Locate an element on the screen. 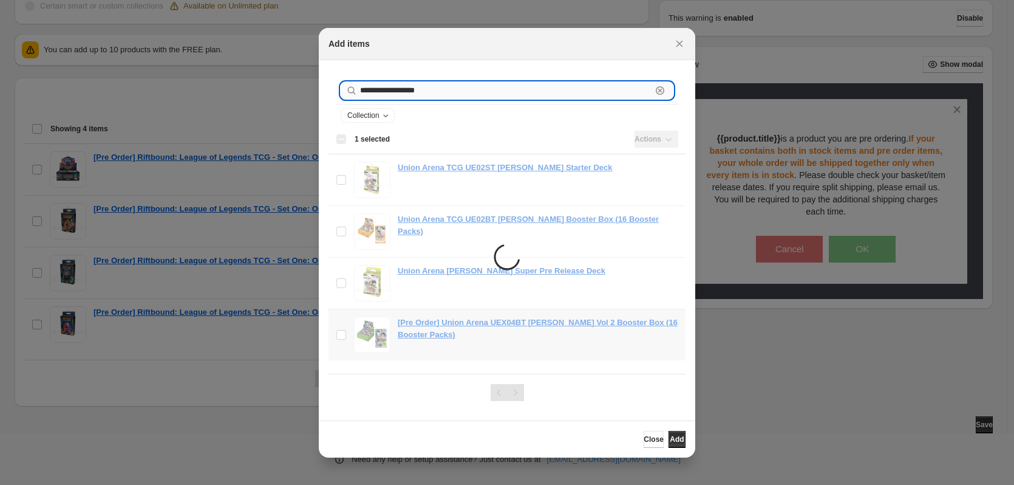 The width and height of the screenshot is (1014, 485). span: Add is located at coordinates (676, 439).